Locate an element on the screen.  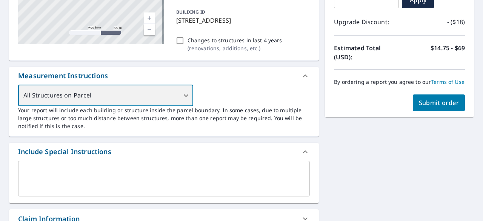
button: Submit order is located at coordinates (439, 103).